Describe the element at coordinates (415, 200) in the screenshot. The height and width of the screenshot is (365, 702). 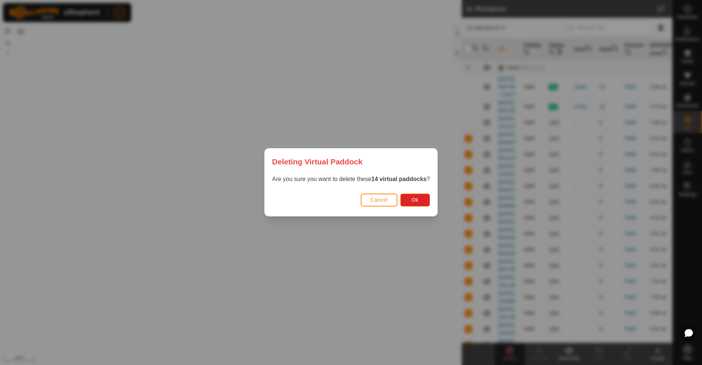
I see `button: Ok` at that location.